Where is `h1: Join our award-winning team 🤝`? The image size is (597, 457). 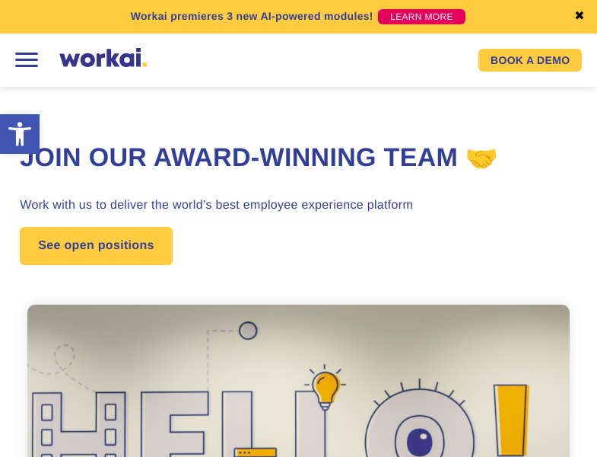 h1: Join our award-winning team 🤝 is located at coordinates (298, 158).